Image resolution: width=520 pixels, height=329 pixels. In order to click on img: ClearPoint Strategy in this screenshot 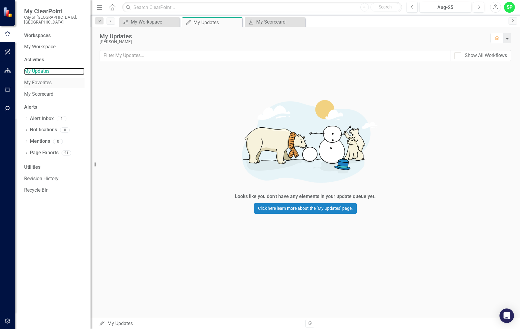, I will do `click(8, 12)`.